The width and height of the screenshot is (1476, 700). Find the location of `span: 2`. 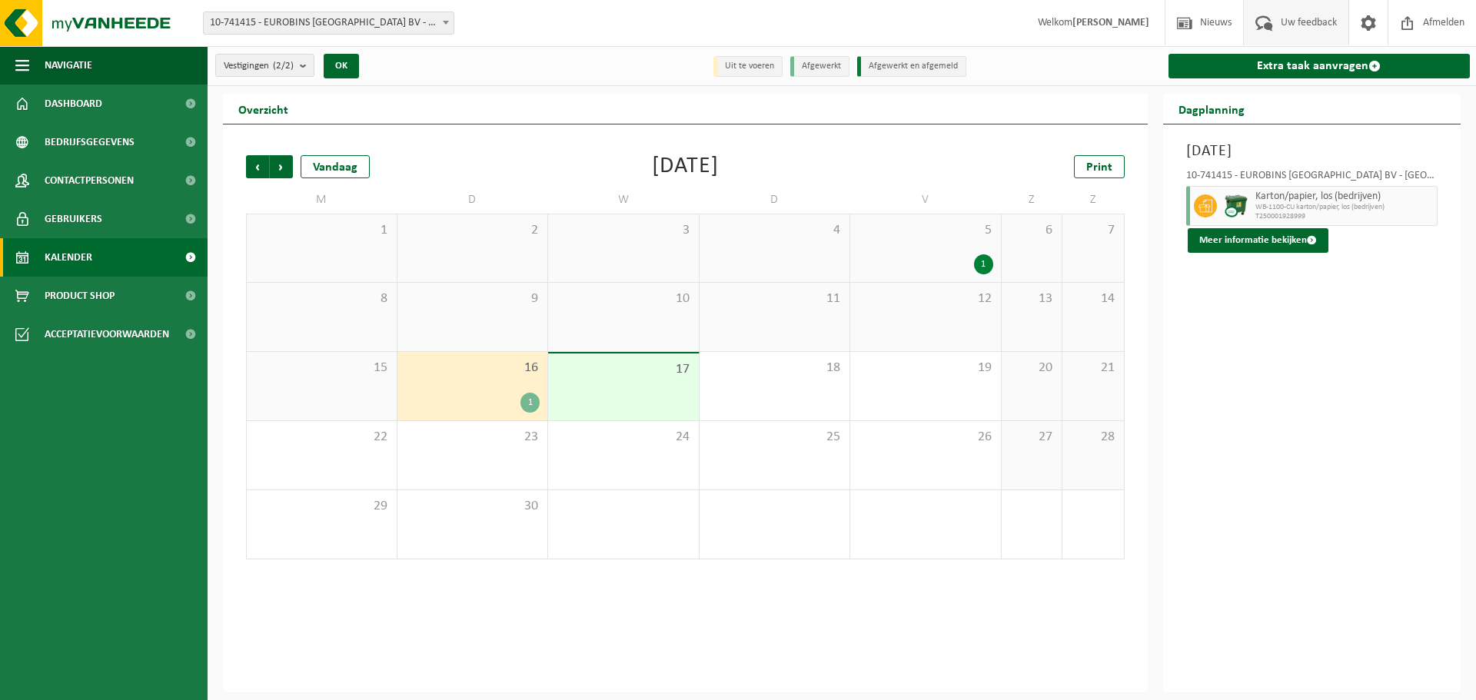

span: 2 is located at coordinates (473, 231).